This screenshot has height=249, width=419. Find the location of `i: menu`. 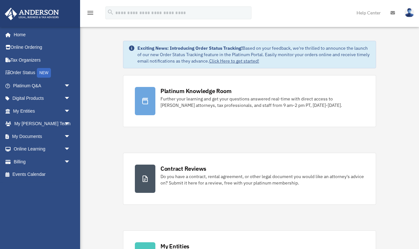

i: menu is located at coordinates (90, 13).